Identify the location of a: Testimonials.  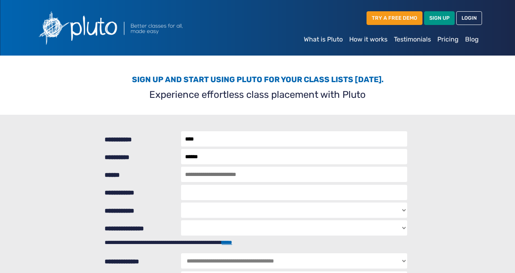
(413, 39).